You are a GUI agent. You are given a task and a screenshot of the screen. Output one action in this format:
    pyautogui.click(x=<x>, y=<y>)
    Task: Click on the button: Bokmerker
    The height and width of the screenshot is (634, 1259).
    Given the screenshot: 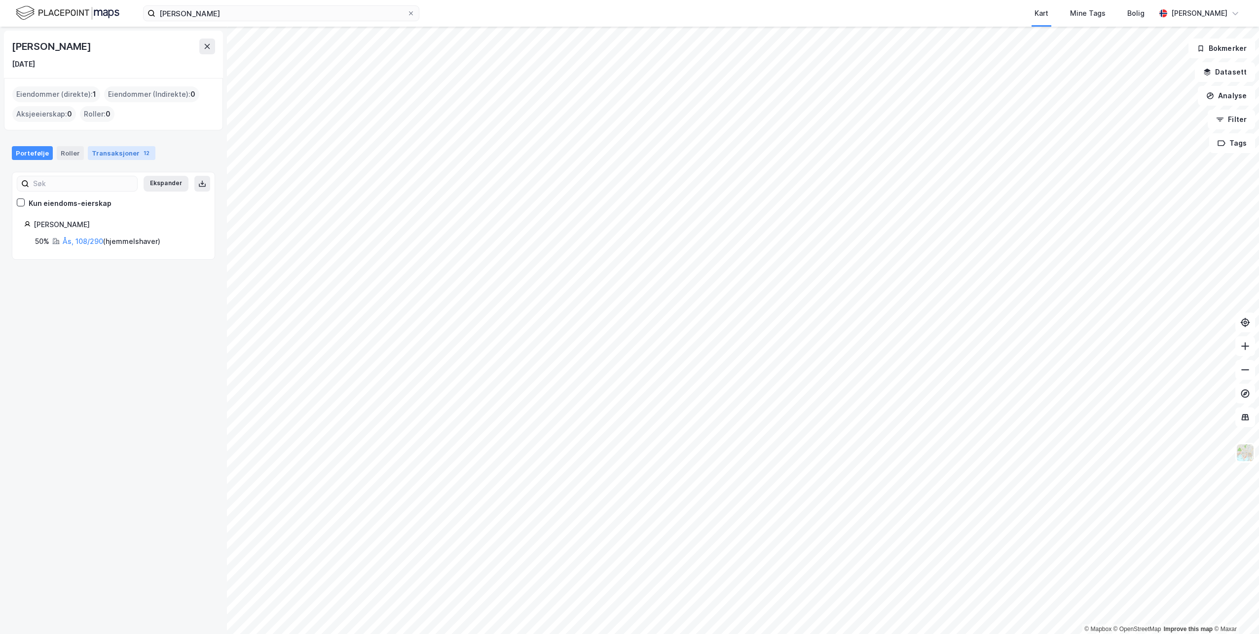 What is the action you would take?
    pyautogui.click(x=1222, y=48)
    